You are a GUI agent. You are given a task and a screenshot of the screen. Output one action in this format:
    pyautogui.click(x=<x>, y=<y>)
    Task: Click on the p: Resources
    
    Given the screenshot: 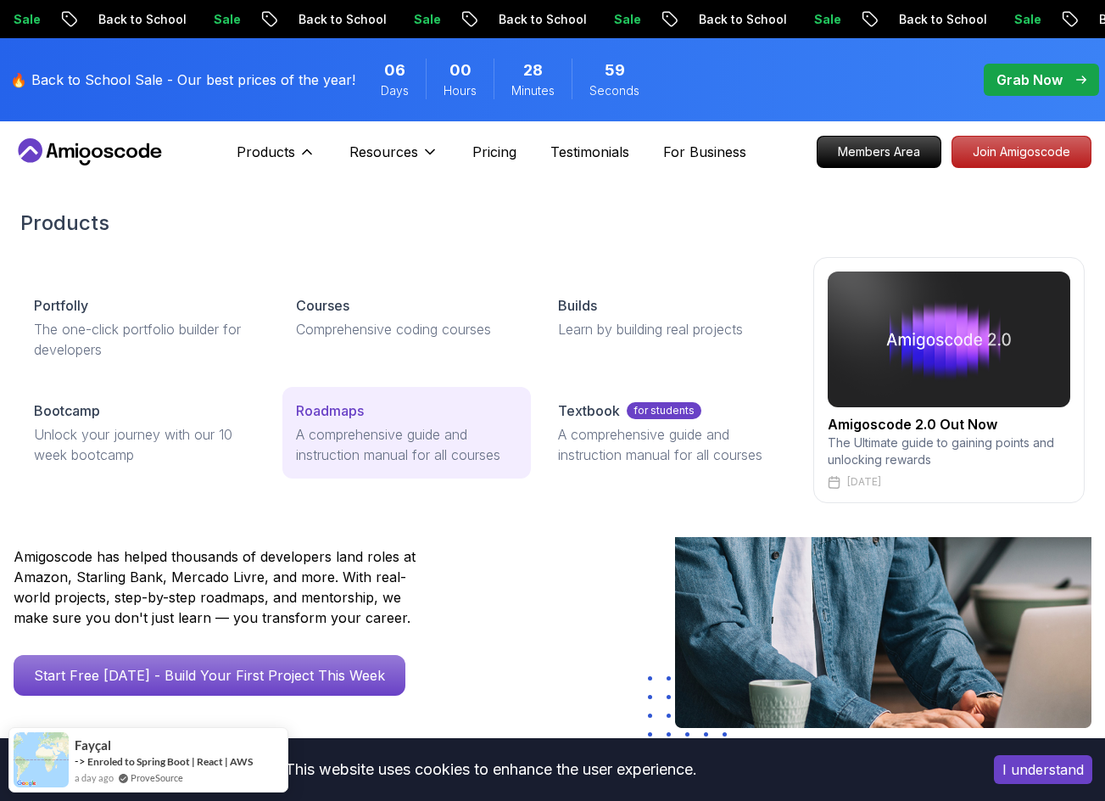 What is the action you would take?
    pyautogui.click(x=383, y=152)
    